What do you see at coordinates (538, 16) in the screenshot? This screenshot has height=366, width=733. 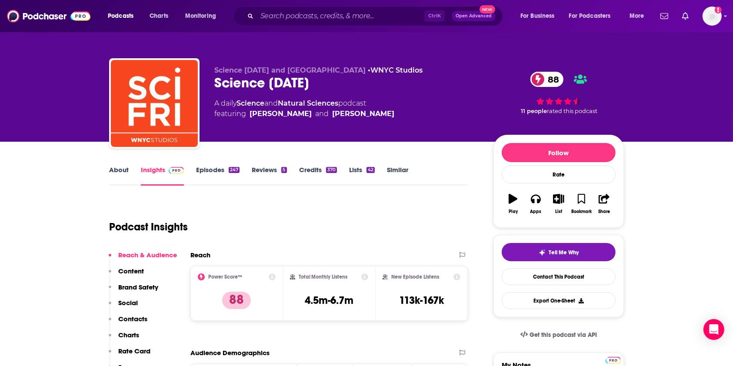 I see `span: For Business` at bounding box center [538, 16].